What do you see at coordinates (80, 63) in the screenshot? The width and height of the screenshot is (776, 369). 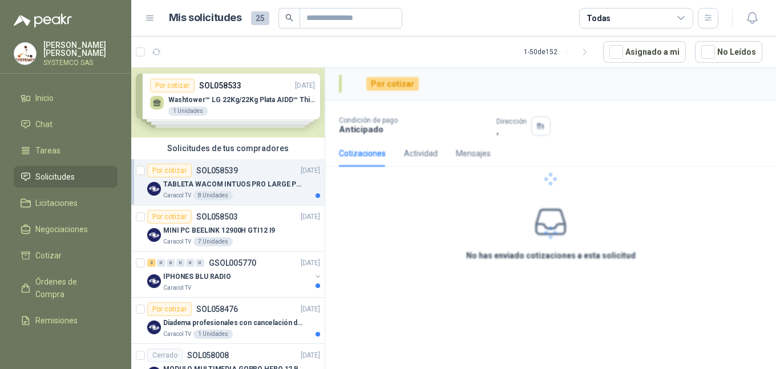 I see `p: SYSTEMCO SAS` at bounding box center [80, 63].